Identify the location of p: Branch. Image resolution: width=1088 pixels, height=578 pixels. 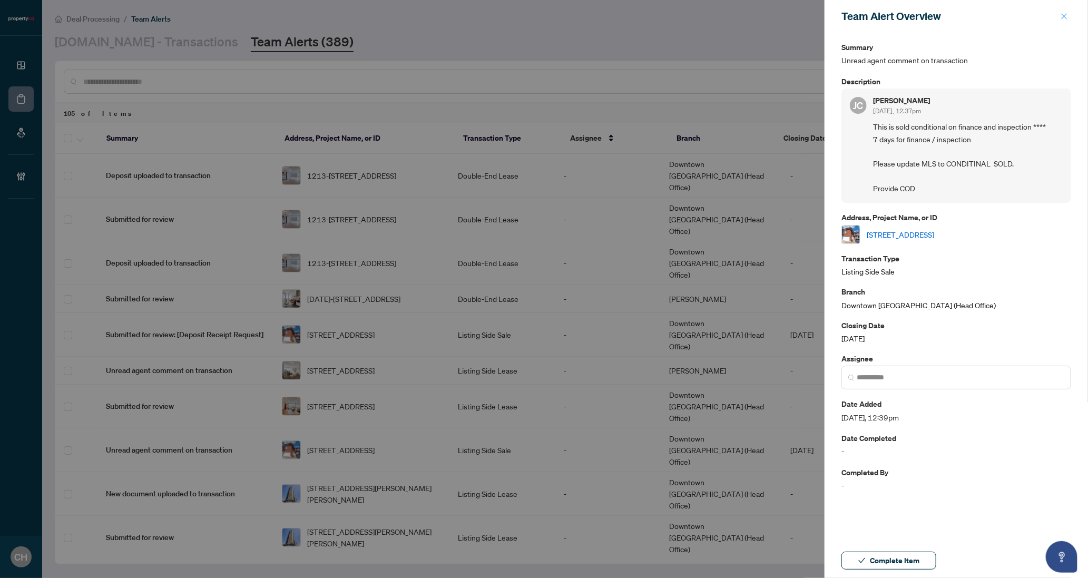
(956, 291).